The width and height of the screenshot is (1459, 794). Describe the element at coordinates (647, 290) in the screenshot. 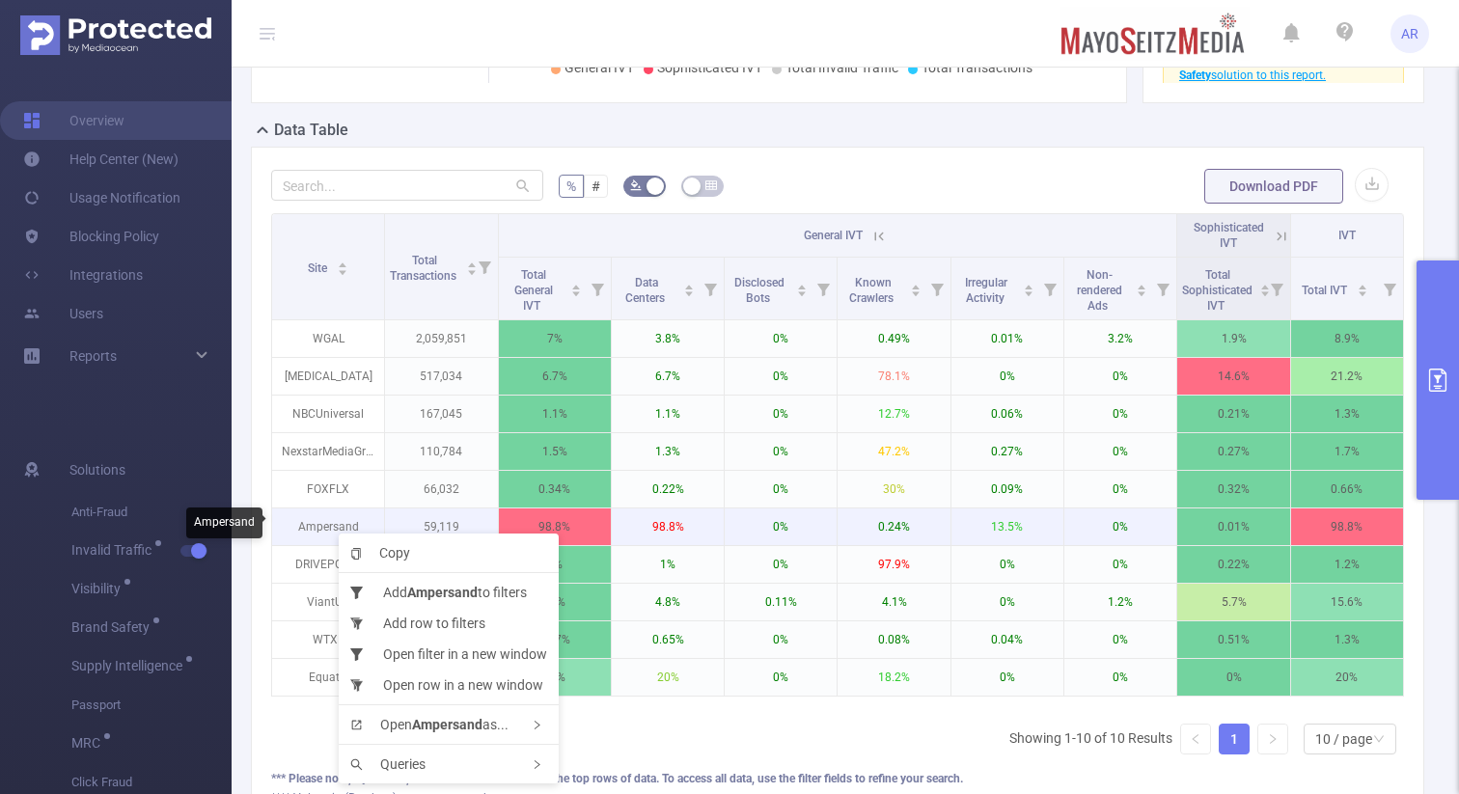

I see `span: Data Centers` at that location.